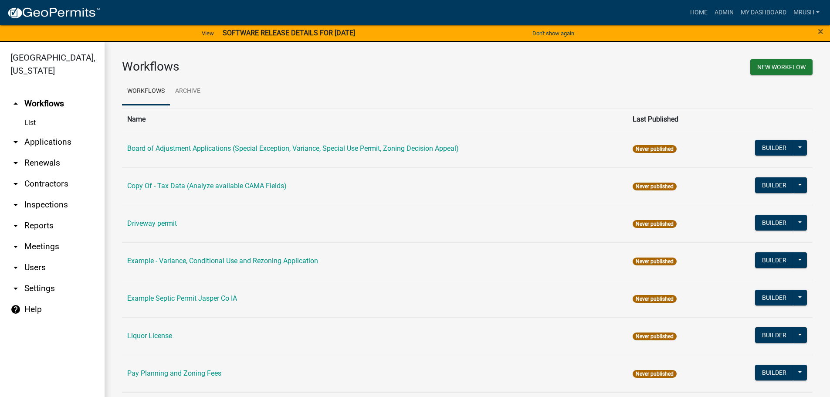  I want to click on a: My Dashboard, so click(763, 13).